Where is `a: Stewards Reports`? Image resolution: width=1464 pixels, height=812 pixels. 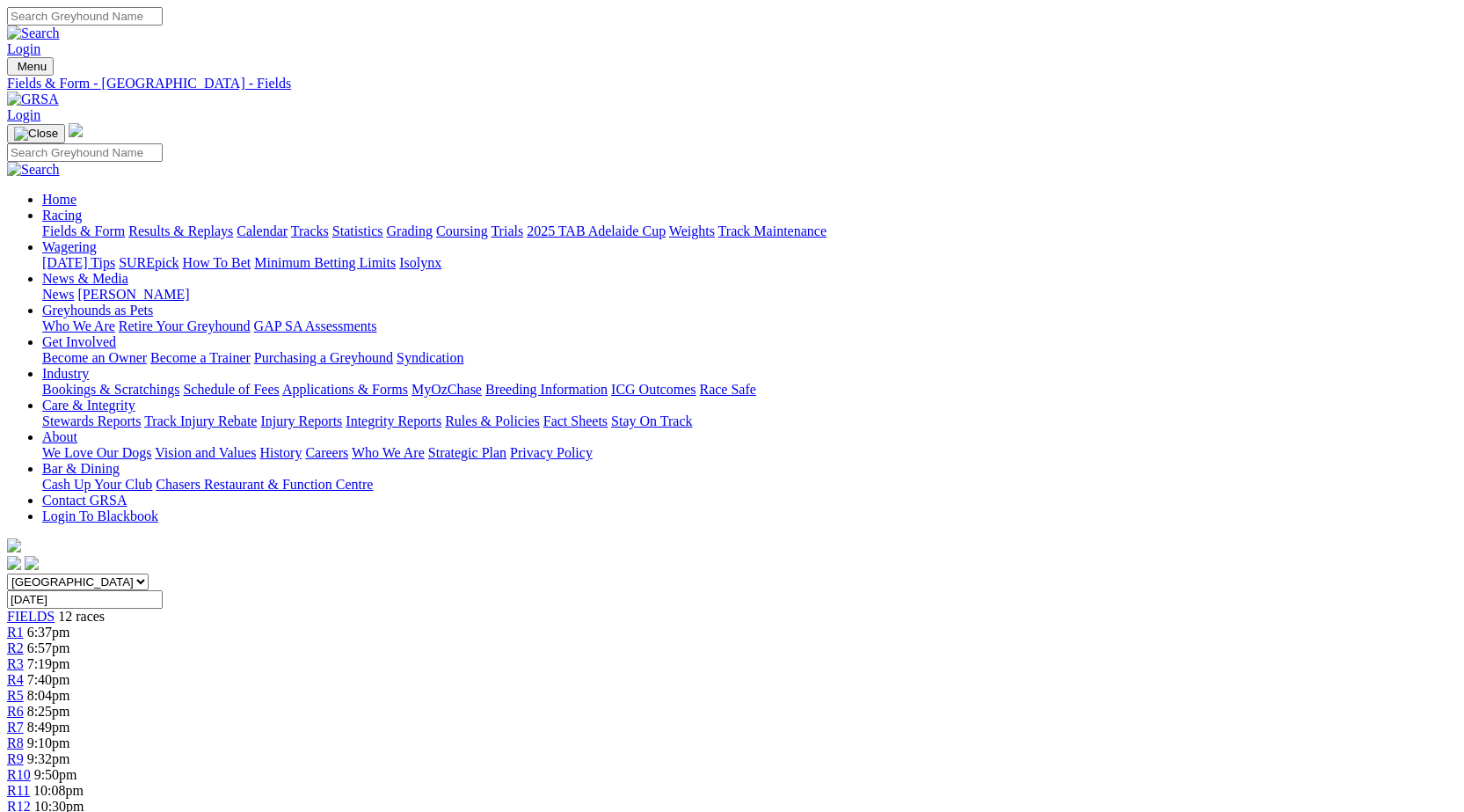
a: Stewards Reports is located at coordinates (91, 420).